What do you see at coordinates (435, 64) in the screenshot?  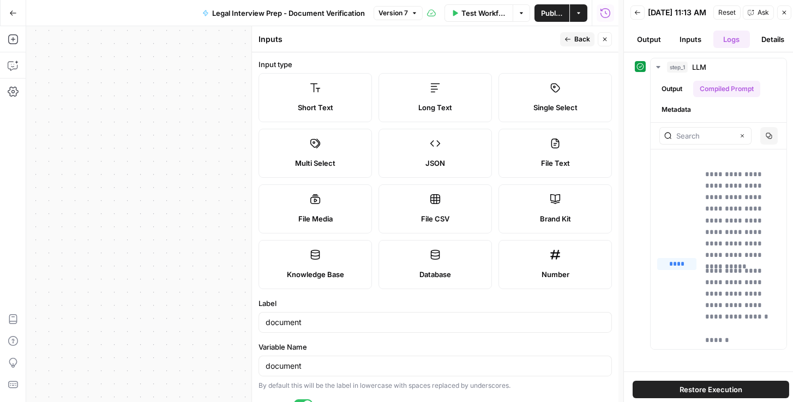 I see `label: Input type` at bounding box center [435, 64].